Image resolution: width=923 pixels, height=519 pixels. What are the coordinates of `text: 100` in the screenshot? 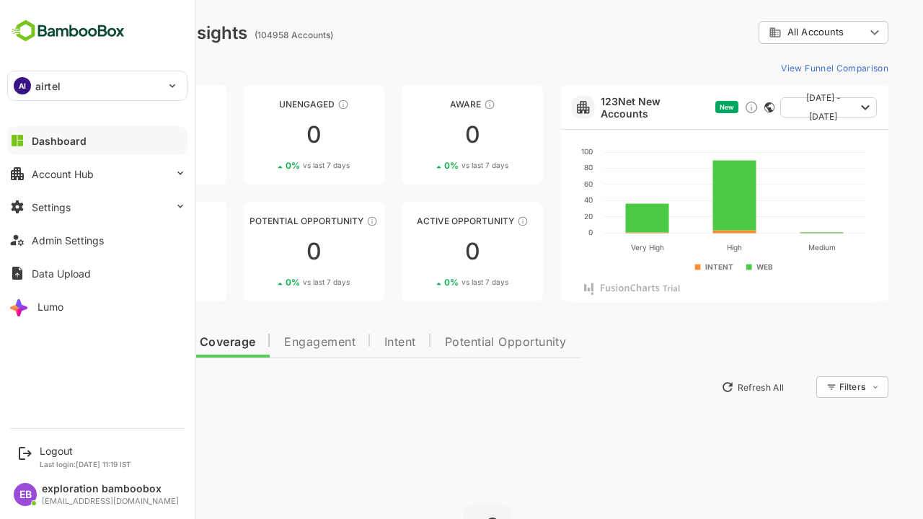 It's located at (537, 151).